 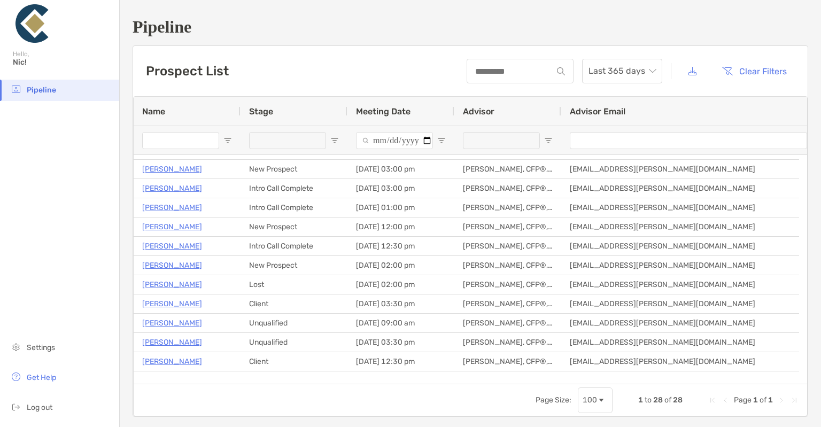 I want to click on img: pipeline icon, so click(x=16, y=89).